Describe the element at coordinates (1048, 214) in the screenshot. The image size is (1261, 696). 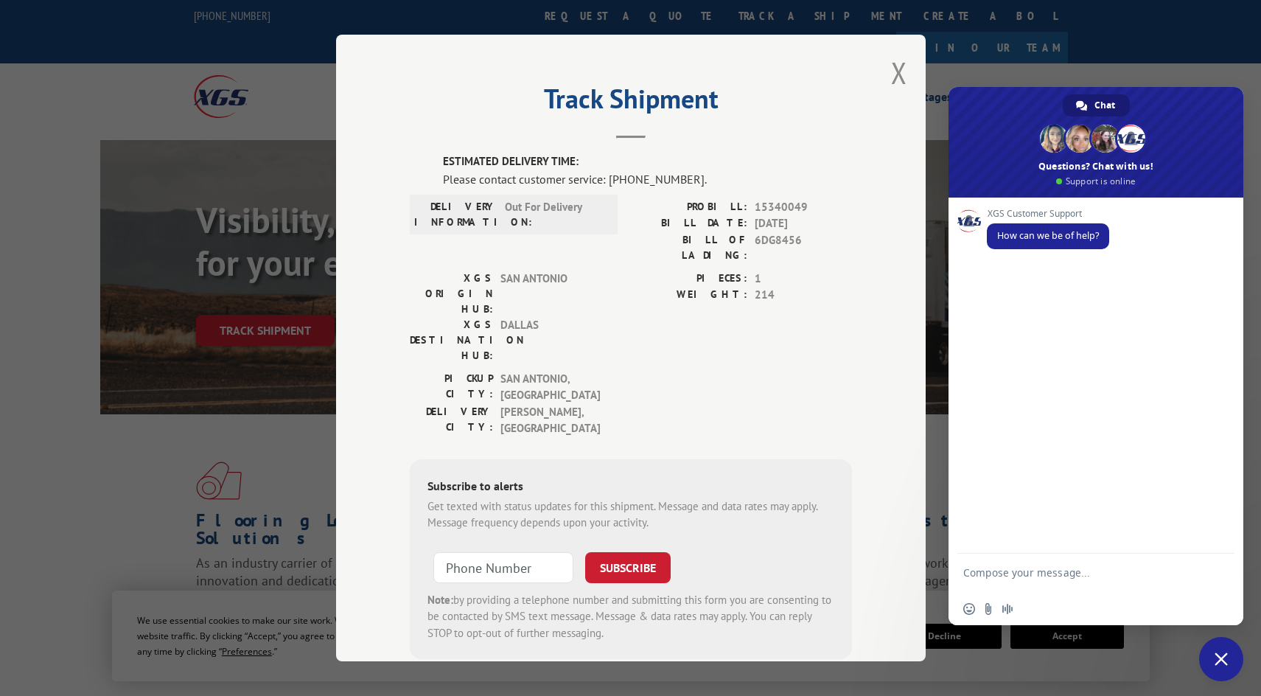
I see `span: XGS Customer Support` at that location.